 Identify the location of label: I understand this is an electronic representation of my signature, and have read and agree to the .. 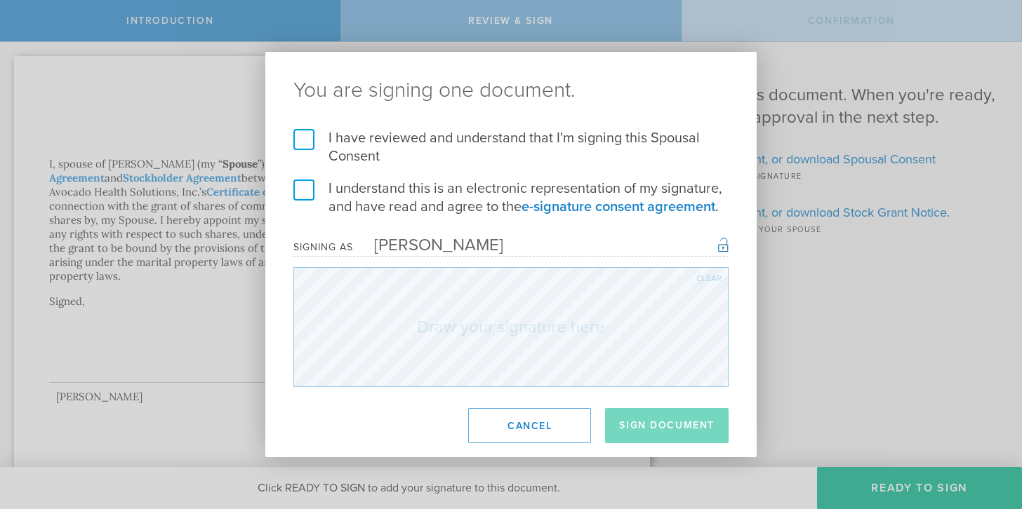
(511, 198).